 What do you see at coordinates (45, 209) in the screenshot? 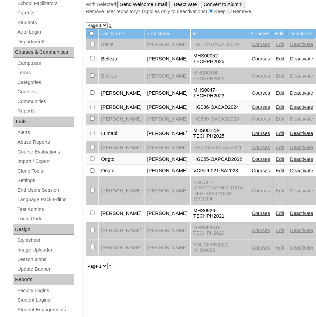
I see `a: Test Admins` at bounding box center [45, 209].